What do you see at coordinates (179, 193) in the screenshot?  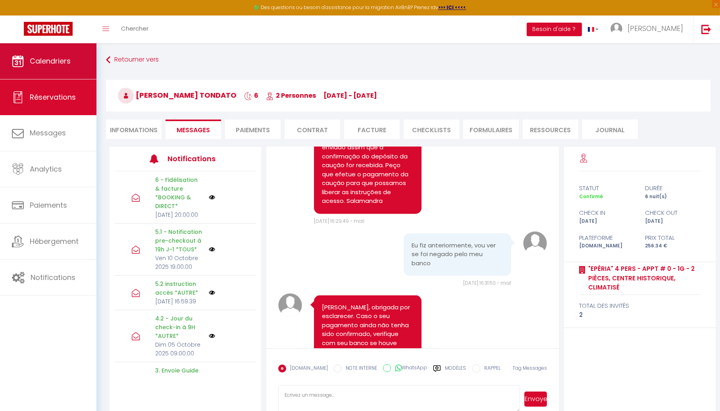 I see `p: 6 - Fidélisation & facture *BOOKING & DIRECT*` at bounding box center [179, 193].